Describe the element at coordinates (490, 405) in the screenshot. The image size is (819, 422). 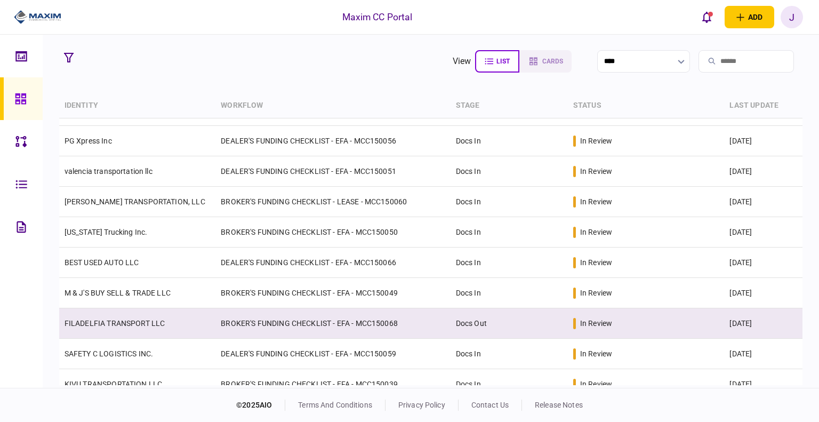
I see `a: contact us` at that location.